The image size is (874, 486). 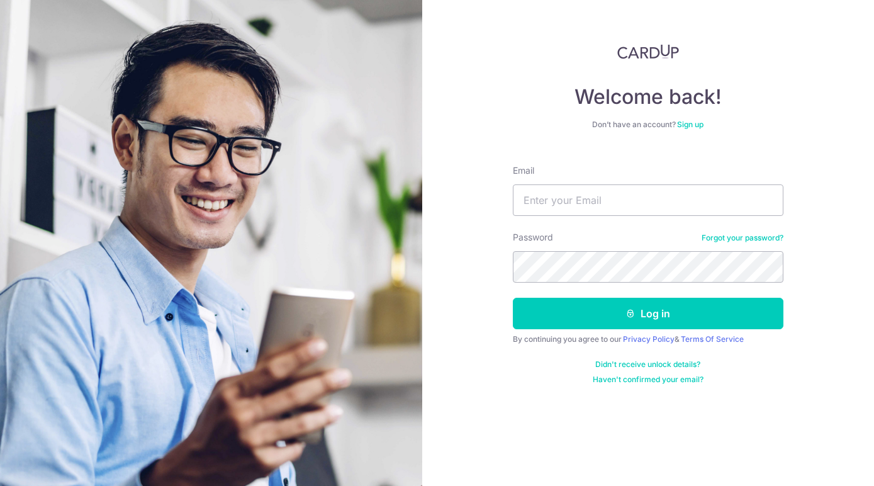 I want to click on a: Terms Of Service, so click(x=712, y=338).